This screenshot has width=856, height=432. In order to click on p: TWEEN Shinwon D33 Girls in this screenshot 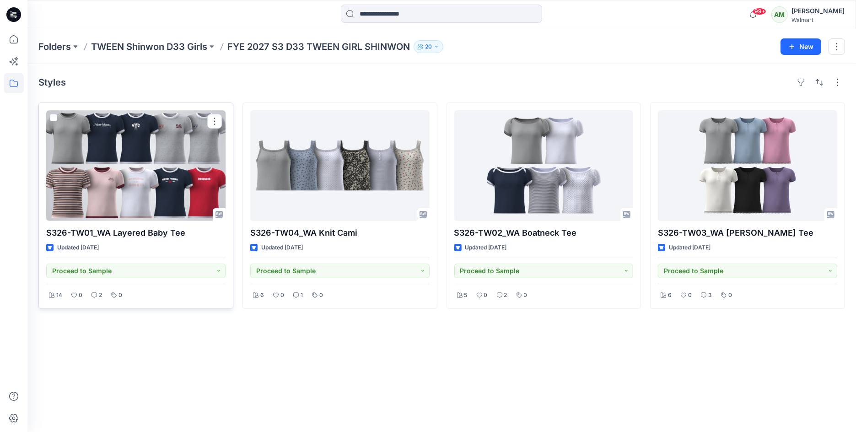, I will do `click(149, 47)`.